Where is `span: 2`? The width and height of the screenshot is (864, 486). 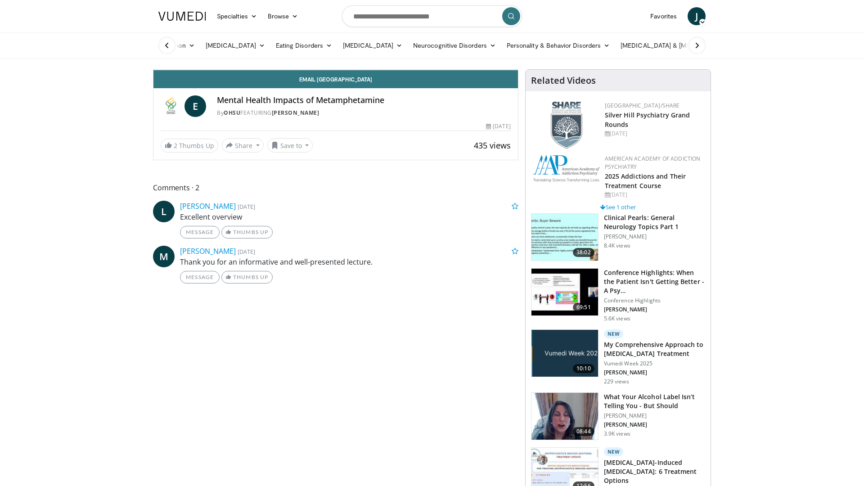
span: 2 is located at coordinates (176, 145).